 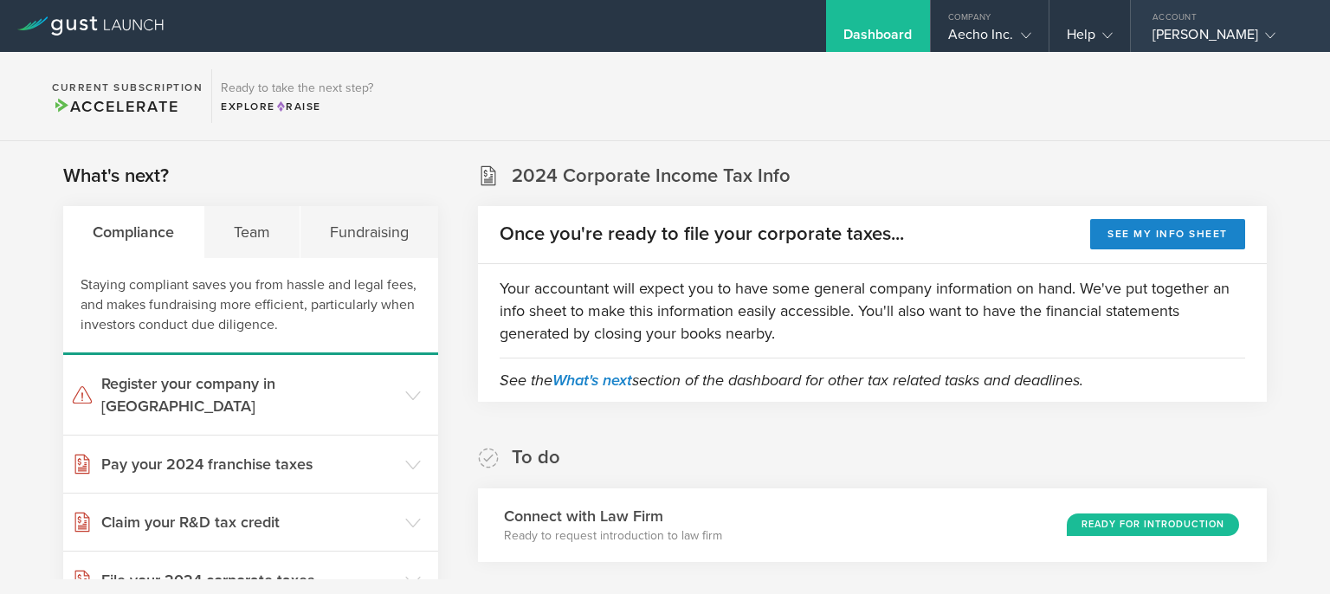 What do you see at coordinates (116, 176) in the screenshot?
I see `h2: What's next?` at bounding box center [116, 176].